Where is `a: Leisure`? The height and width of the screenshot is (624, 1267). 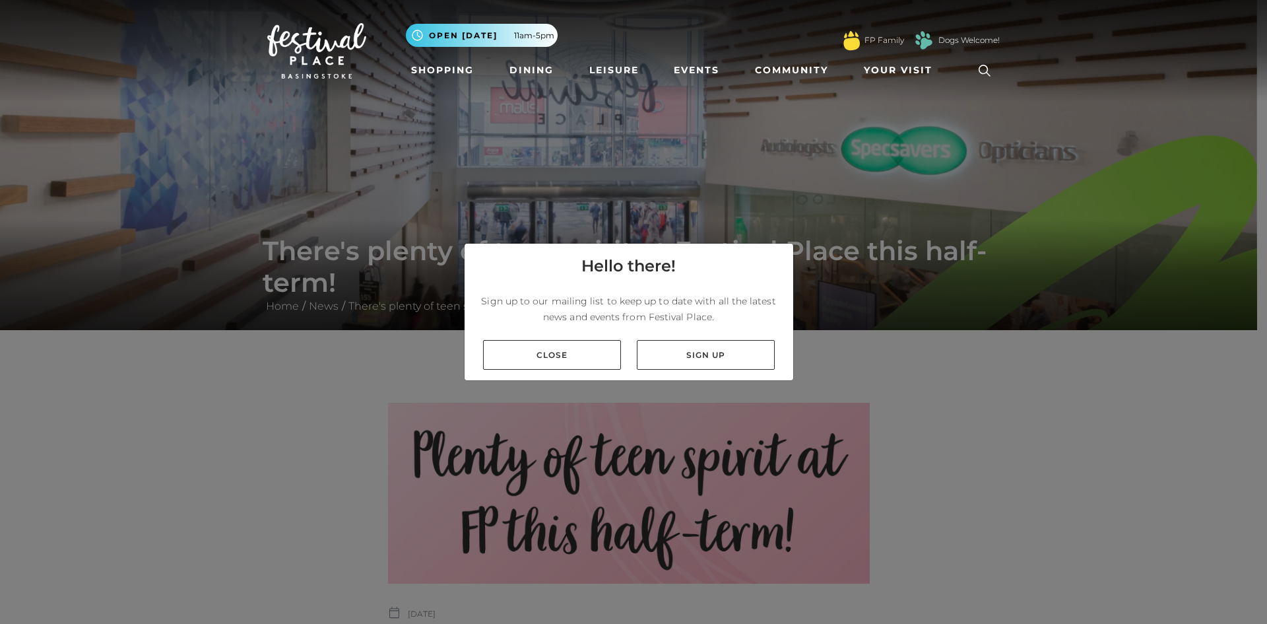 a: Leisure is located at coordinates (614, 70).